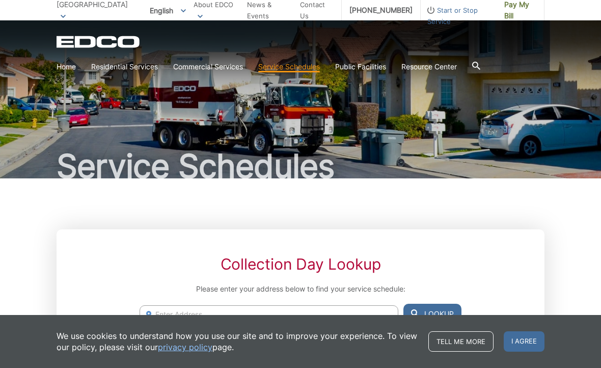 The height and width of the screenshot is (368, 601). Describe the element at coordinates (301, 166) in the screenshot. I see `h1: Service Schedules` at that location.